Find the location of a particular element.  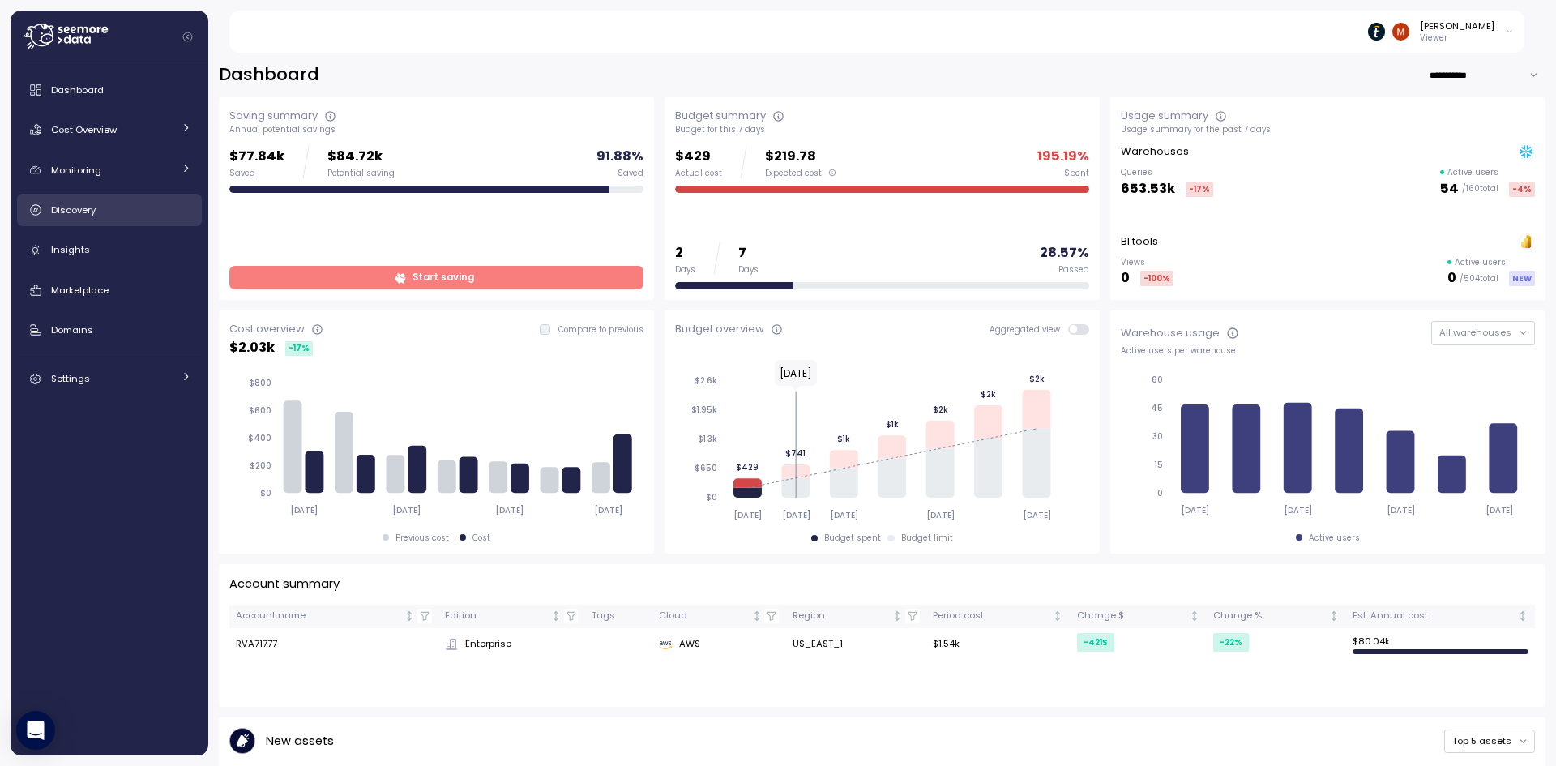

div: Saved is located at coordinates (631, 173).